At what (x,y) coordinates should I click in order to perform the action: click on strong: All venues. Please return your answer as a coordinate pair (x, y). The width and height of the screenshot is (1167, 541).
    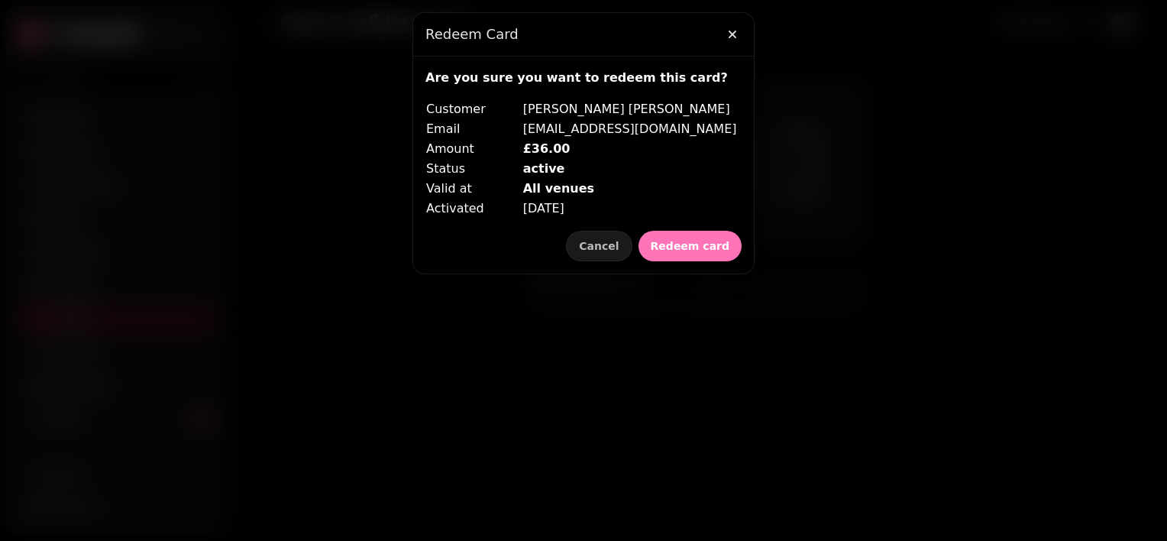
    Looking at the image, I should click on (558, 188).